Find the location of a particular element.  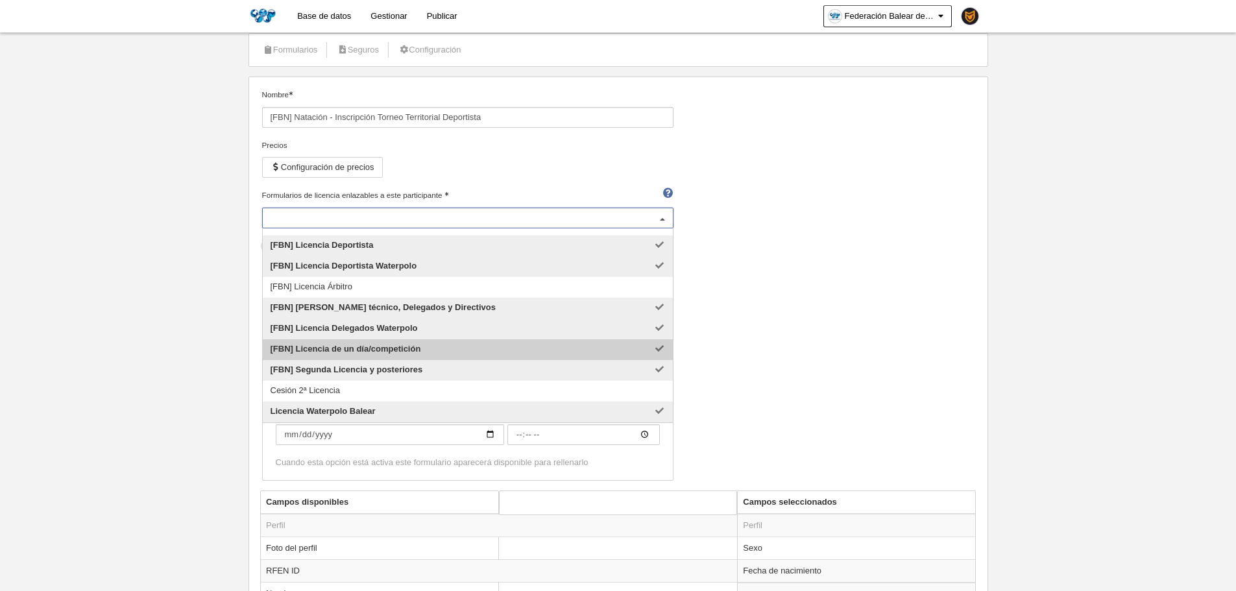

img: OaY84OLqmakL.30x30.jpg is located at coordinates (835, 16).